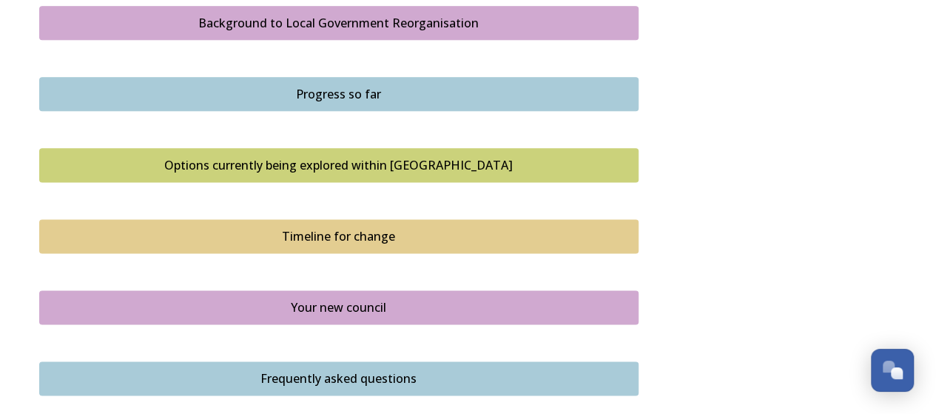  What do you see at coordinates (339, 23) in the screenshot?
I see `div: Background to Local Government Reorganisation` at bounding box center [339, 23].